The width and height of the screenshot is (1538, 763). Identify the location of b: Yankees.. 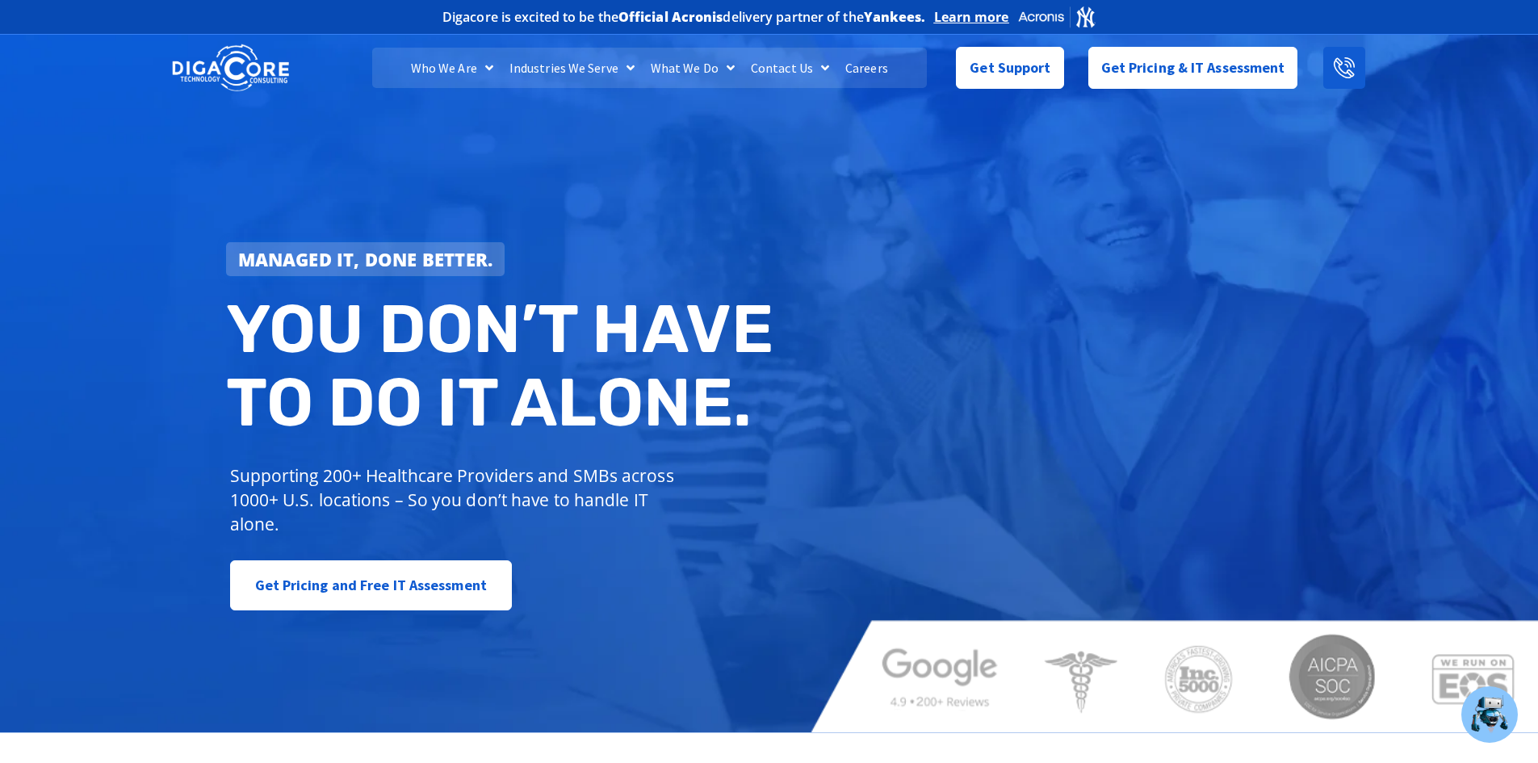
(895, 17).